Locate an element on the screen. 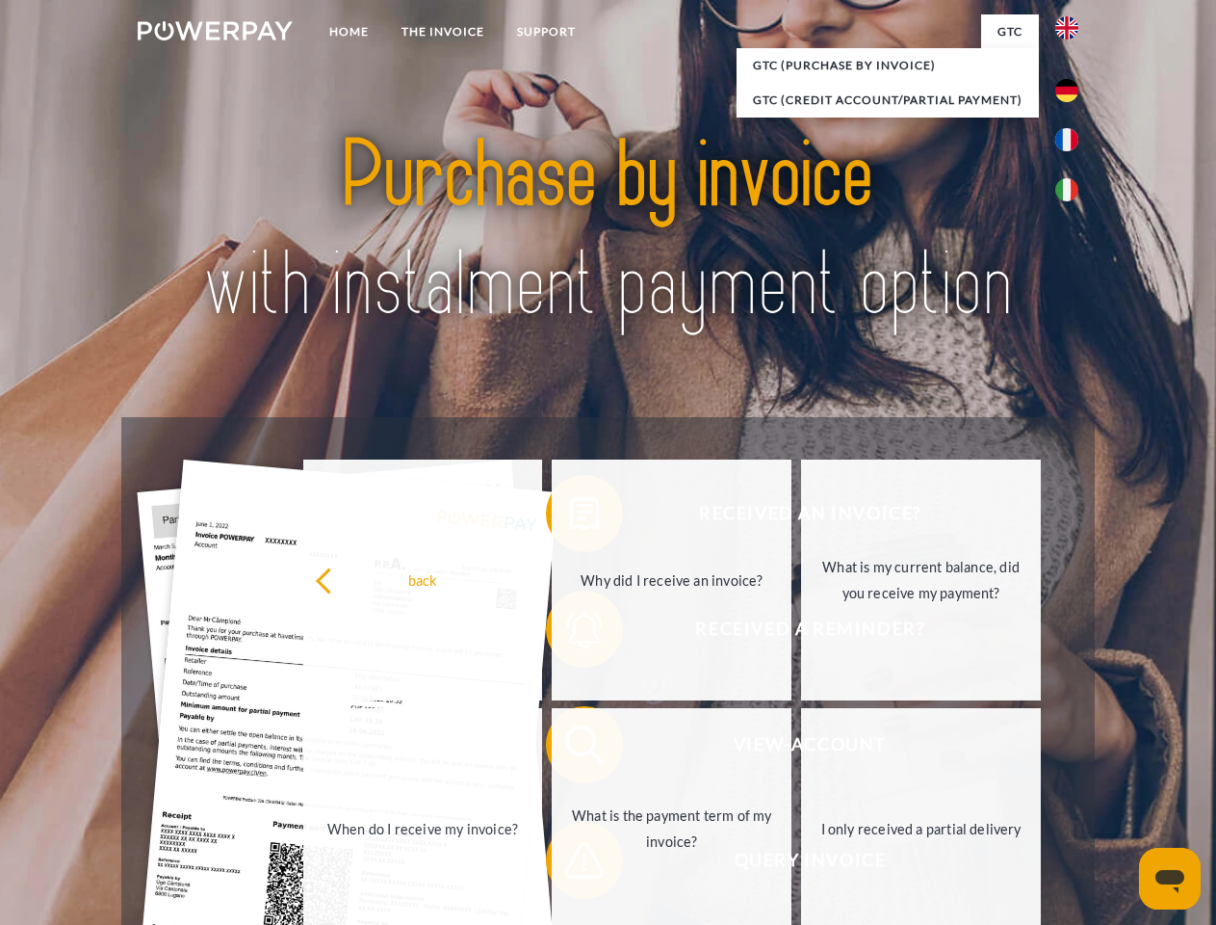 This screenshot has width=1216, height=925. img: it is located at coordinates (1067, 190).